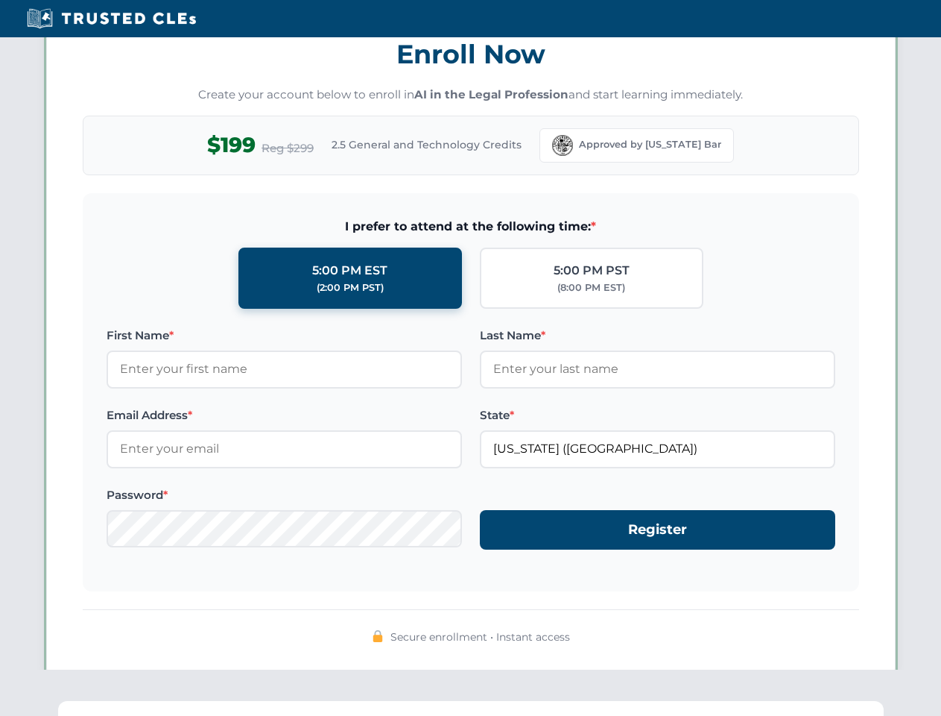  Describe the element at coordinates (563, 145) in the screenshot. I see `img: Florida Bar` at that location.